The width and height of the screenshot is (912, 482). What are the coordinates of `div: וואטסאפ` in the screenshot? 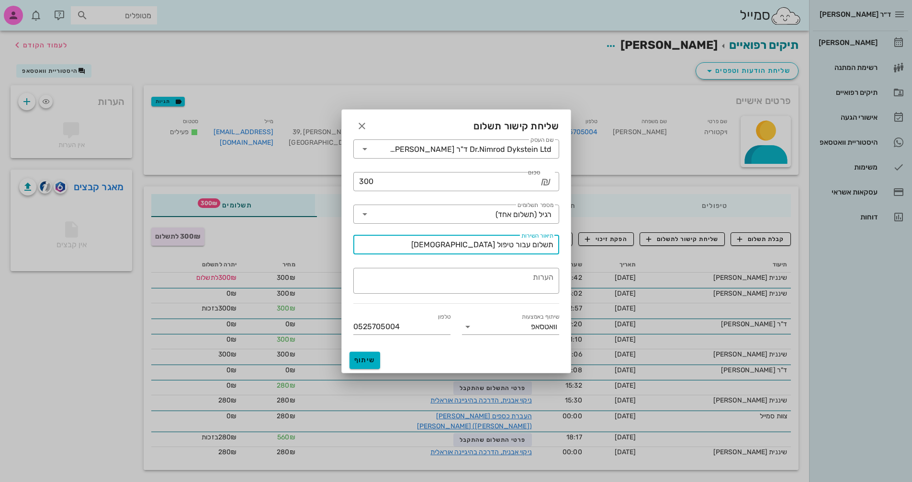 It's located at (544, 326).